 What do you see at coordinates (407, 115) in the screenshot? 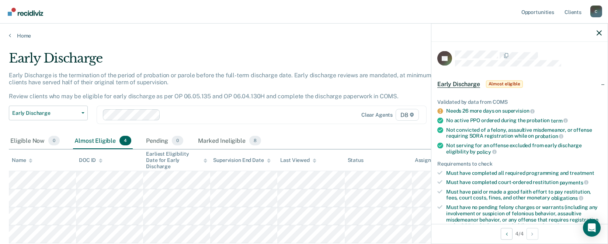
I see `span: D8` at bounding box center [407, 115].